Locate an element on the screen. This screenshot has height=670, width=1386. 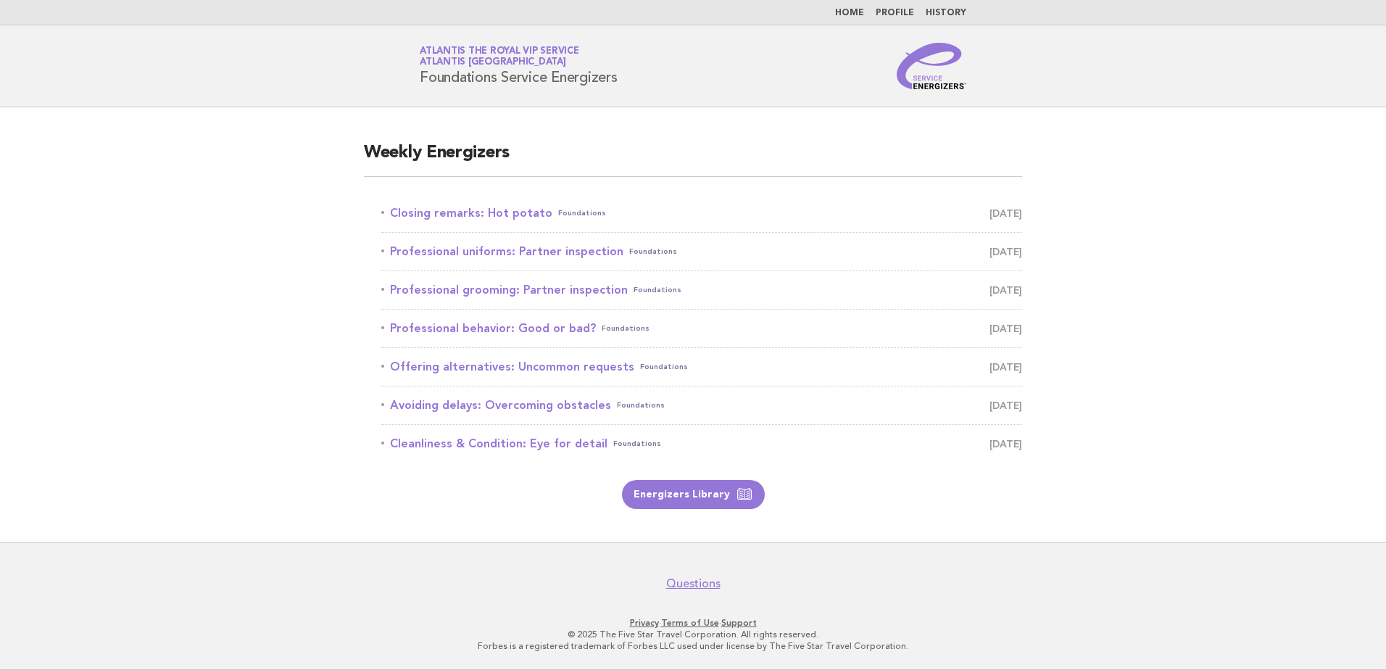
p: Forbes is a registered trademark of Forbes LLC used under license by The Five Star Travel Corpora... is located at coordinates (693, 646).